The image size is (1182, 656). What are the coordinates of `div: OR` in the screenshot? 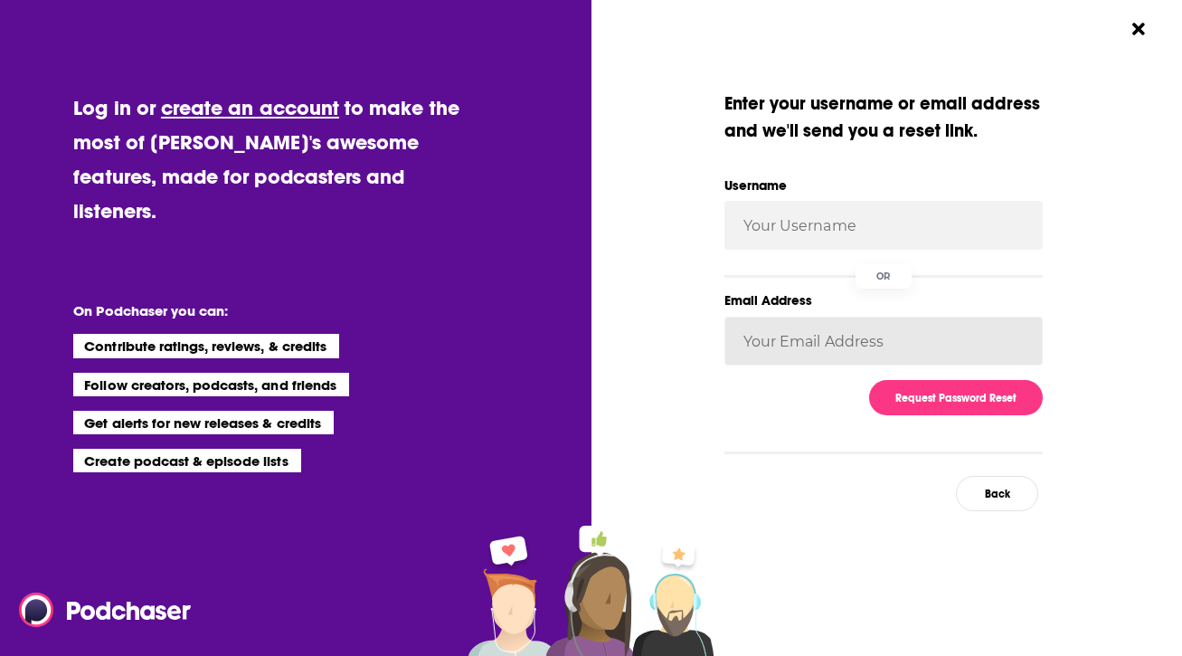 It's located at (884, 276).